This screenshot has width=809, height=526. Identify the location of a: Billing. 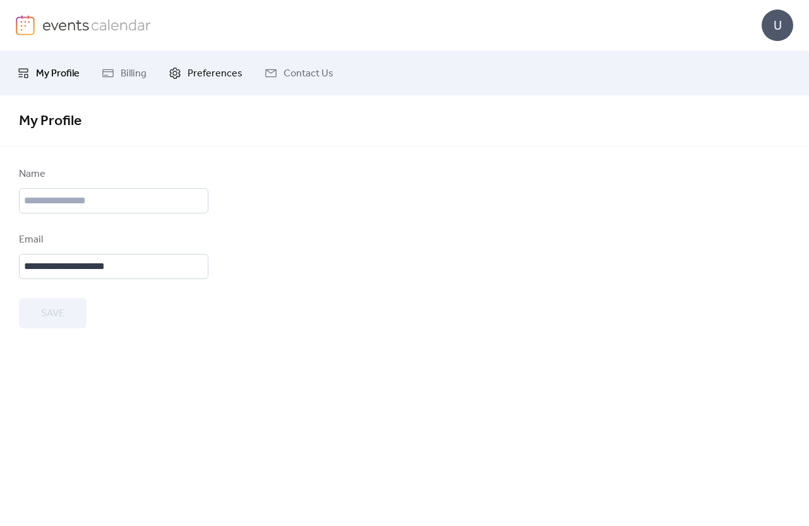
(124, 73).